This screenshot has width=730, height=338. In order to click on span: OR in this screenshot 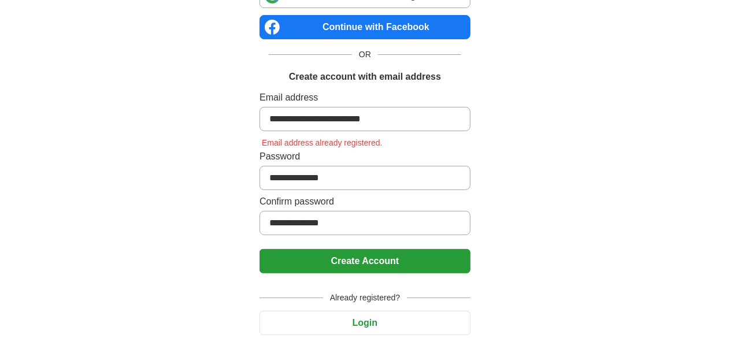, I will do `click(365, 54)`.